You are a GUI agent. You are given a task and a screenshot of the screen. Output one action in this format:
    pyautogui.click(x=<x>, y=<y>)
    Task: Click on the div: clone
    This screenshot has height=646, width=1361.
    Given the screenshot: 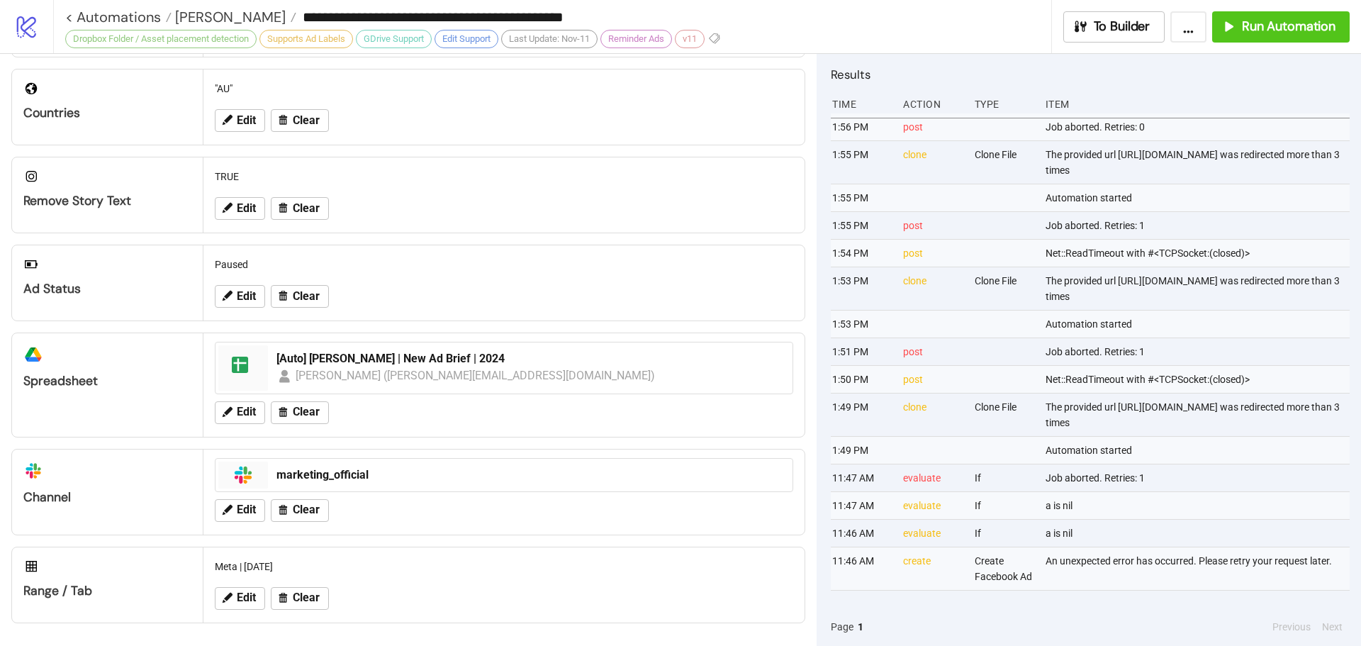 What is the action you would take?
    pyautogui.click(x=932, y=415)
    